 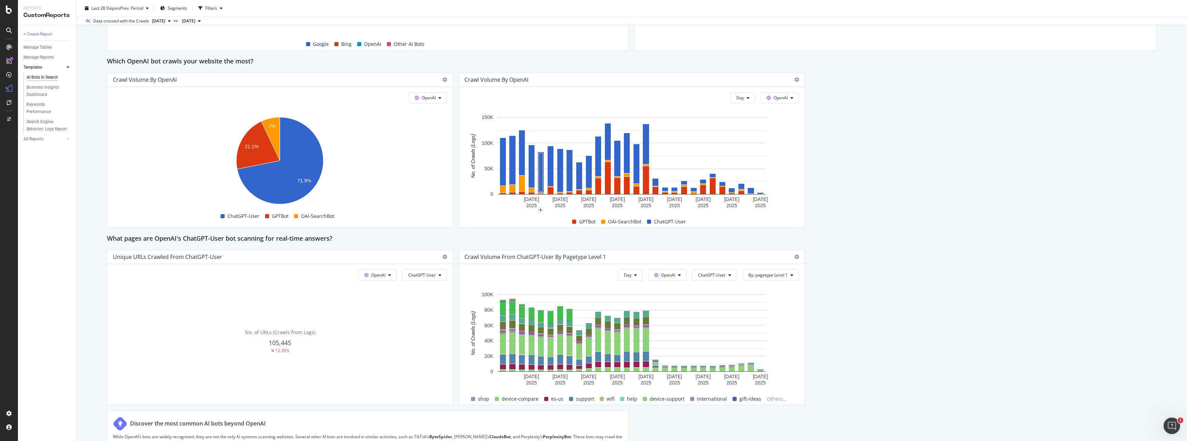 I want to click on a: + Create Report, so click(x=47, y=34).